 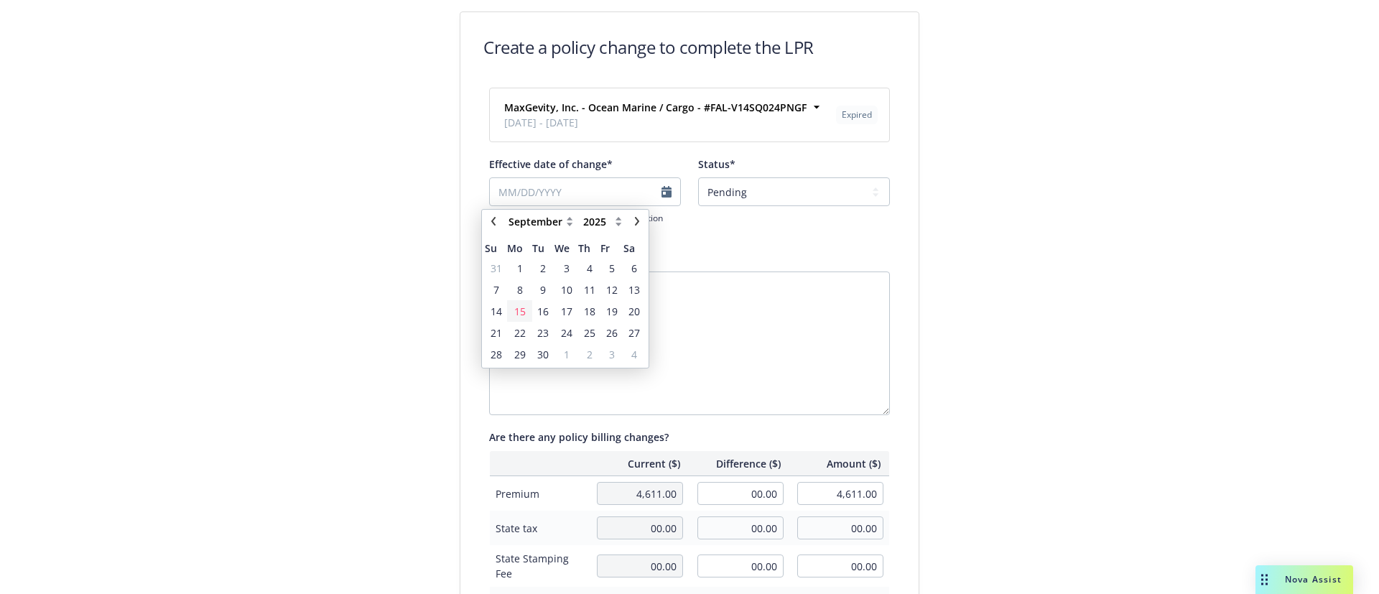 I want to click on span: Difference ($), so click(x=739, y=463).